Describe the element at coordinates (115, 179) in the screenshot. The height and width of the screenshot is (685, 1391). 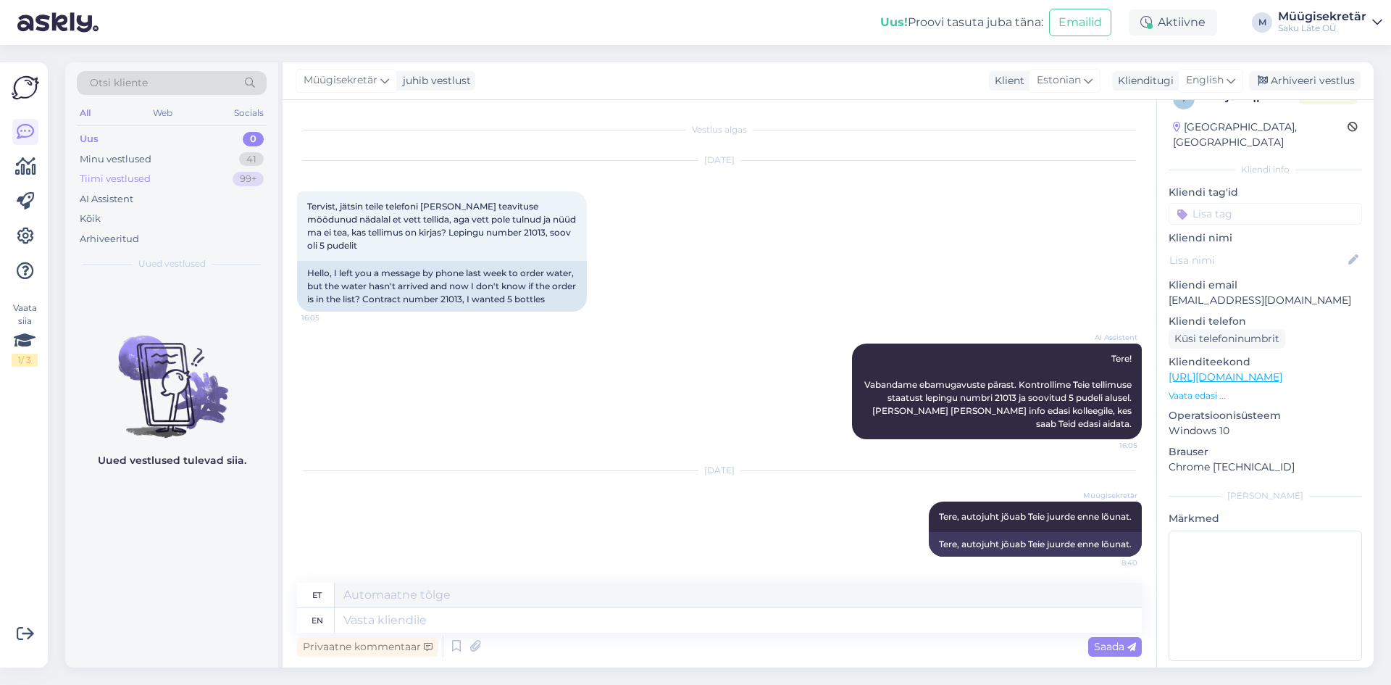
I see `div: Tiimi vestlused` at that location.